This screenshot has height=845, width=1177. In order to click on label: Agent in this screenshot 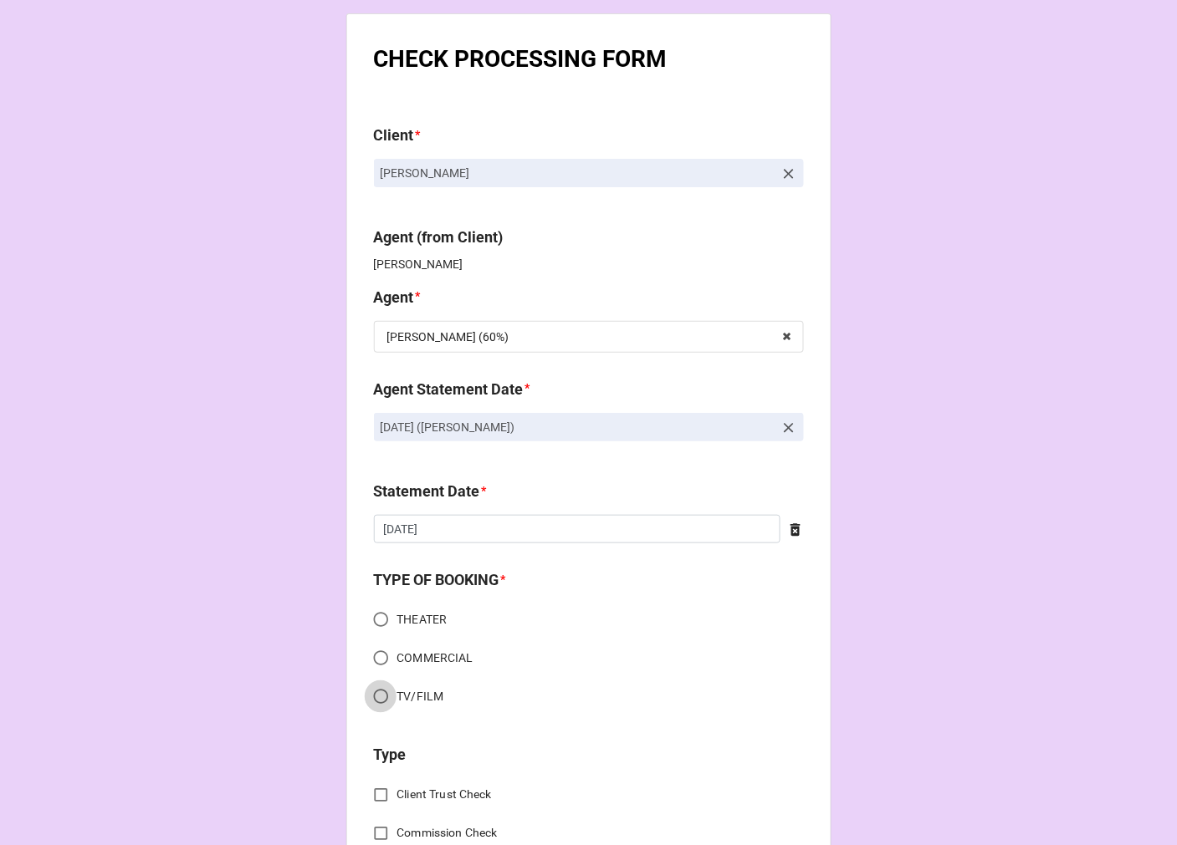, I will do `click(394, 298)`.